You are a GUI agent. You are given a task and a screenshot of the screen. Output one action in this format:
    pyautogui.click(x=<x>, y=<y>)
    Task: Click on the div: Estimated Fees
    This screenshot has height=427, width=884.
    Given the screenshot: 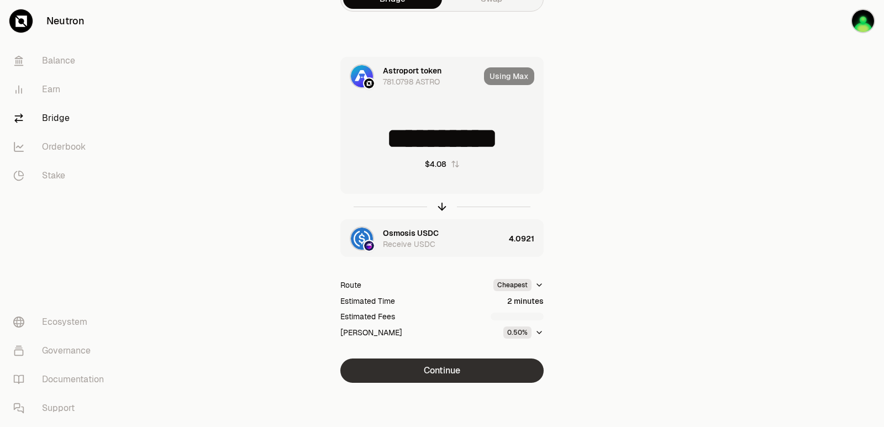 What is the action you would take?
    pyautogui.click(x=367, y=317)
    